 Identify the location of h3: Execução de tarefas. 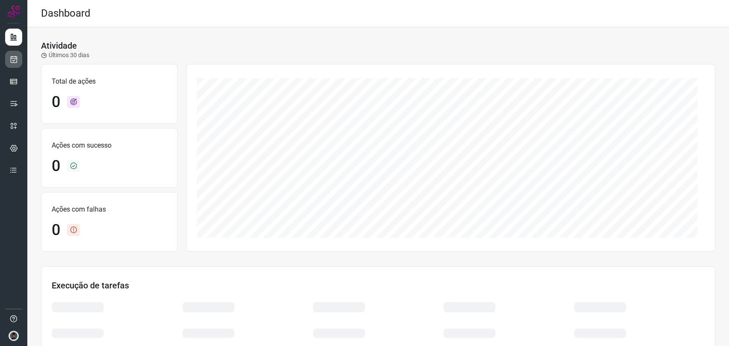
(378, 286).